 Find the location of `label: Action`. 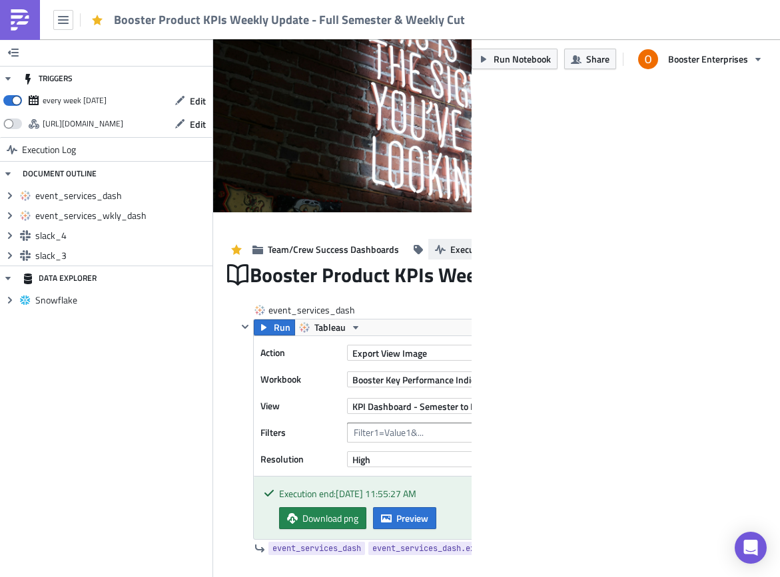

label: Action is located at coordinates (300, 353).